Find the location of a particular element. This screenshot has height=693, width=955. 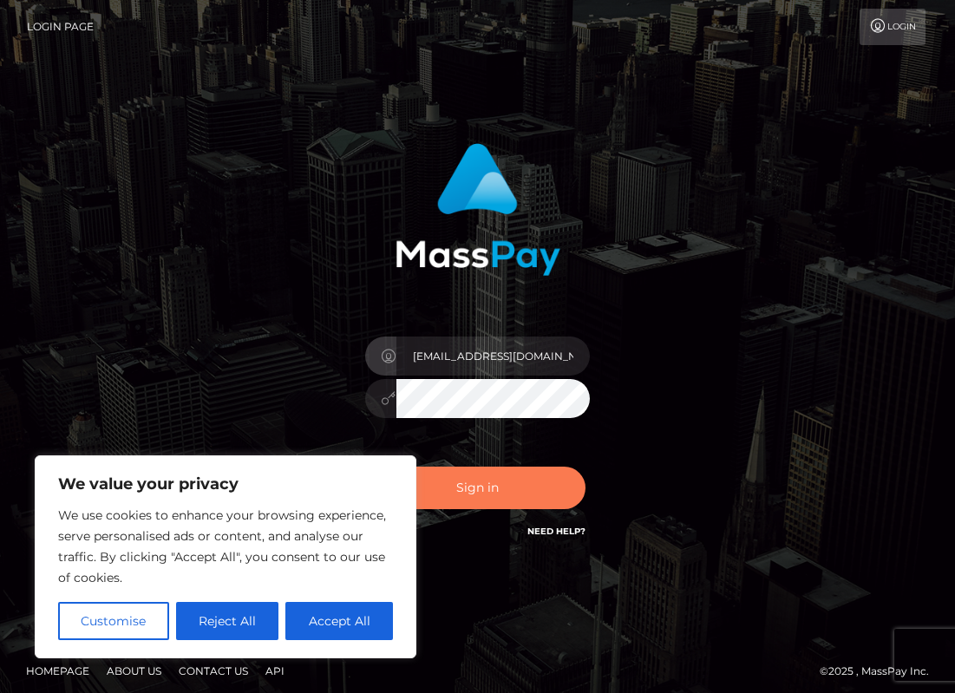

button: Sign in is located at coordinates (478, 487).